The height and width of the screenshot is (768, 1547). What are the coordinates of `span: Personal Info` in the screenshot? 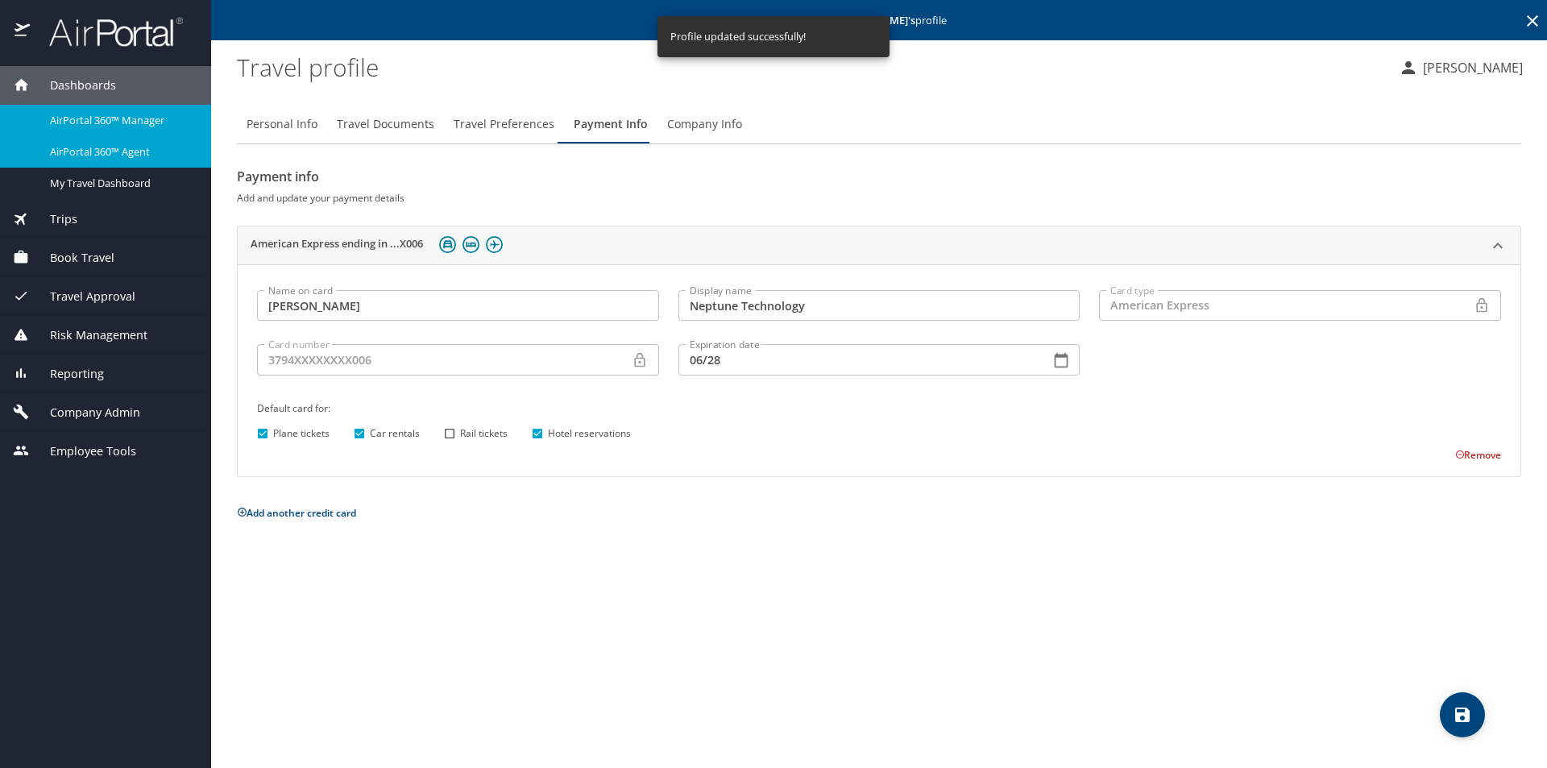 It's located at (282, 124).